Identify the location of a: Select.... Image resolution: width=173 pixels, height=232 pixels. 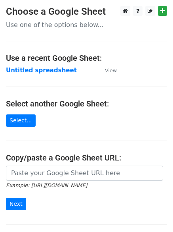
(21, 120).